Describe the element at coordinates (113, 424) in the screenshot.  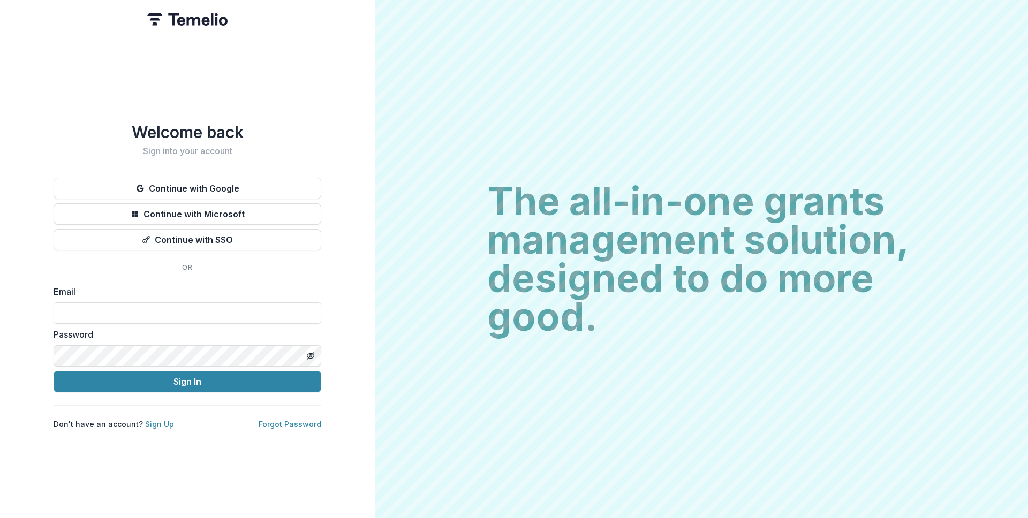
I see `p: Don't have an account?` at that location.